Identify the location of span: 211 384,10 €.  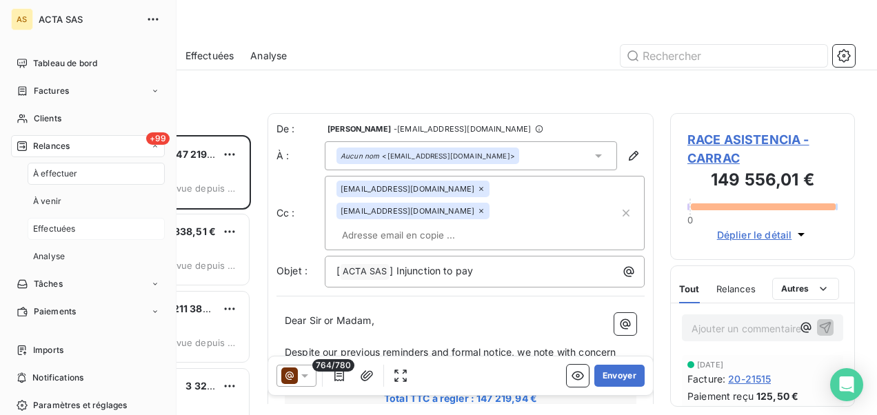
(202, 308).